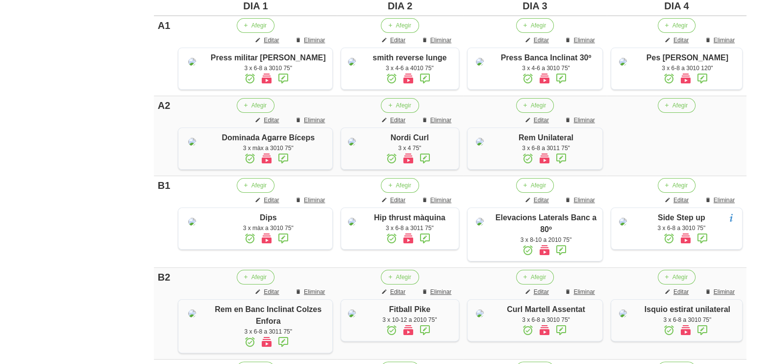 The width and height of the screenshot is (770, 364). What do you see at coordinates (410, 137) in the screenshot?
I see `span: Nordi Curl` at bounding box center [410, 137].